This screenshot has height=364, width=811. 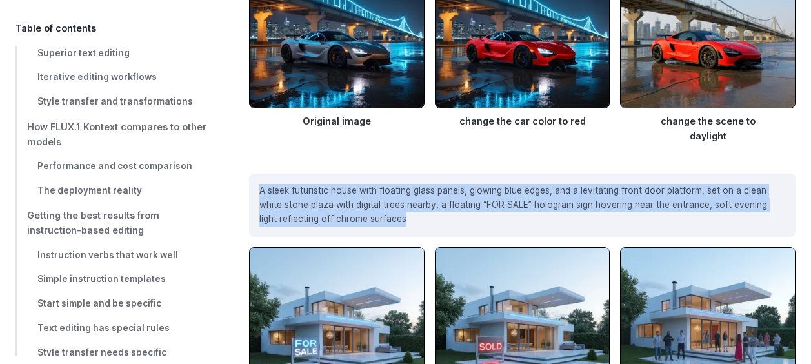 What do you see at coordinates (112, 304) in the screenshot?
I see `a: Start simple and be specific` at bounding box center [112, 304].